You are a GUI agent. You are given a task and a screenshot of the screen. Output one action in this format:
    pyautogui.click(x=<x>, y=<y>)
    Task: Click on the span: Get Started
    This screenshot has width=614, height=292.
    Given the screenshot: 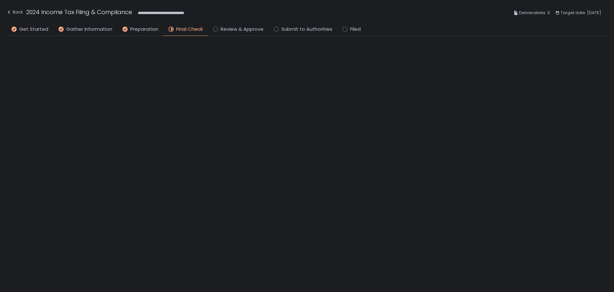 What is the action you would take?
    pyautogui.click(x=34, y=29)
    